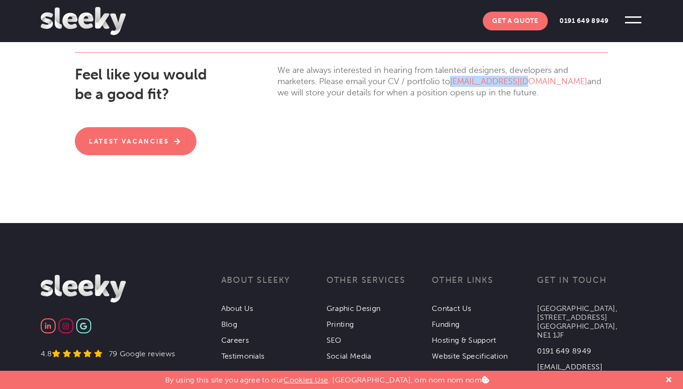 The height and width of the screenshot is (389, 683). What do you see at coordinates (235, 340) in the screenshot?
I see `a: Careers` at bounding box center [235, 340].